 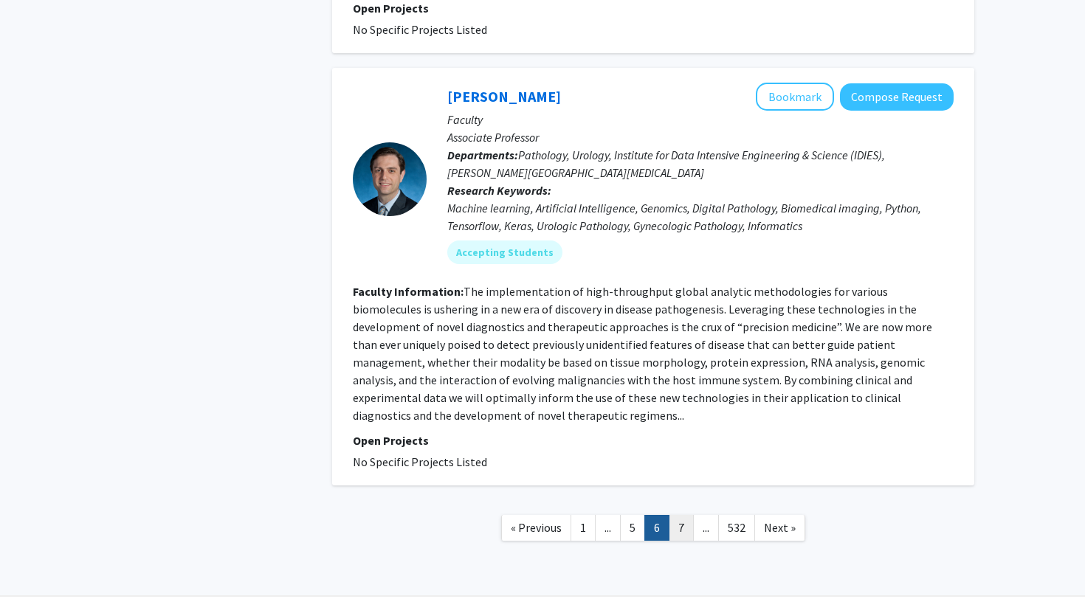 I want to click on div: Machine learning, Artificial Intelligence, Genomics, Digital Pathology, Biomedical imaging, Pytho..., so click(x=701, y=217).